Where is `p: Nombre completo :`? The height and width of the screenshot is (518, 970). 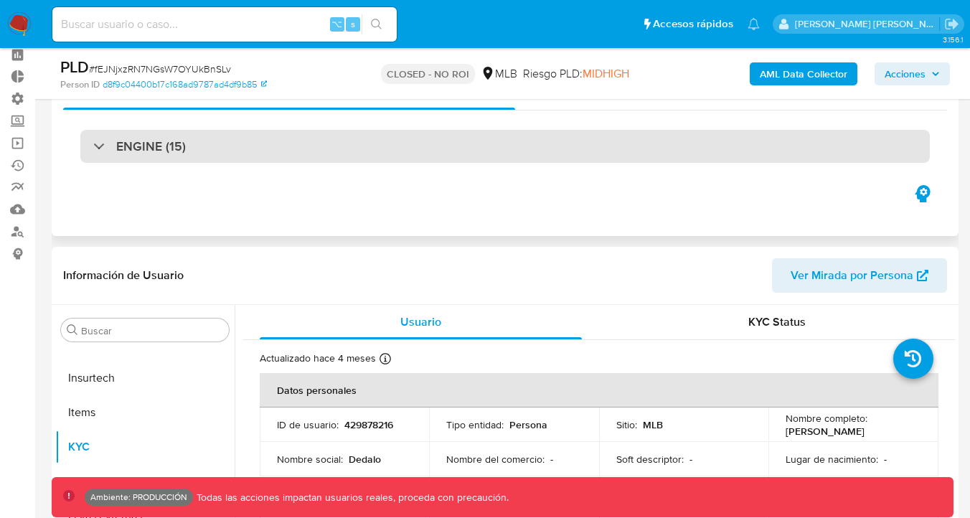 p: Nombre completo : is located at coordinates (826, 418).